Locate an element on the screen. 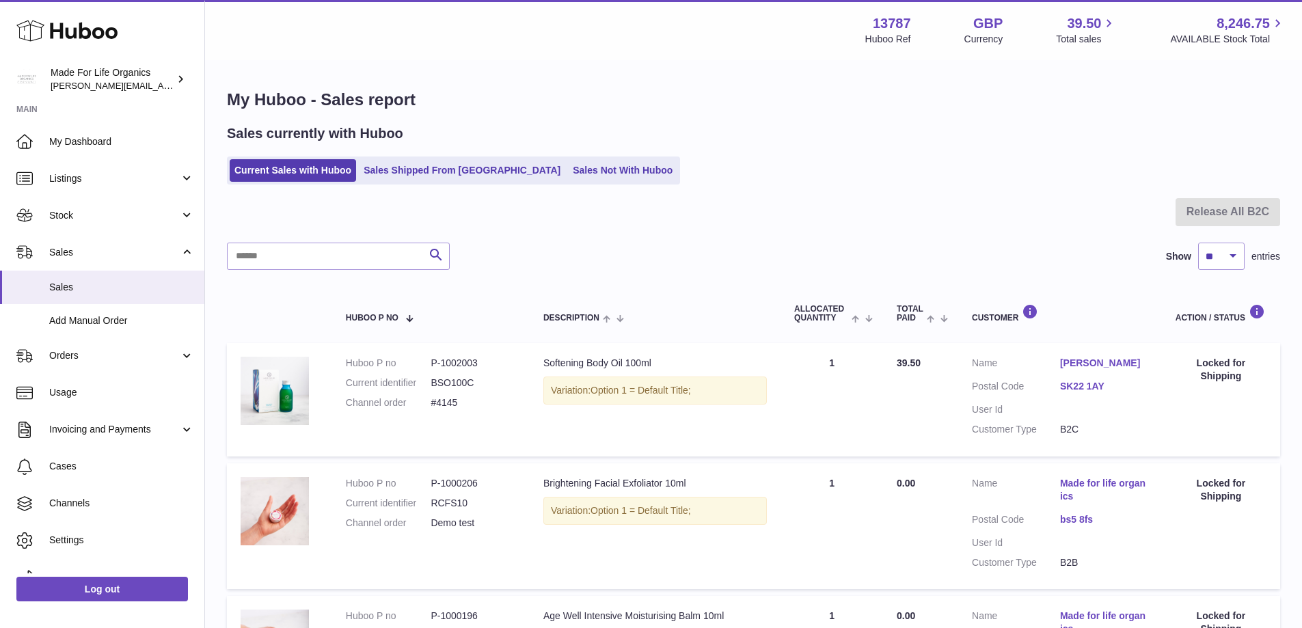  span: entries is located at coordinates (1266, 256).